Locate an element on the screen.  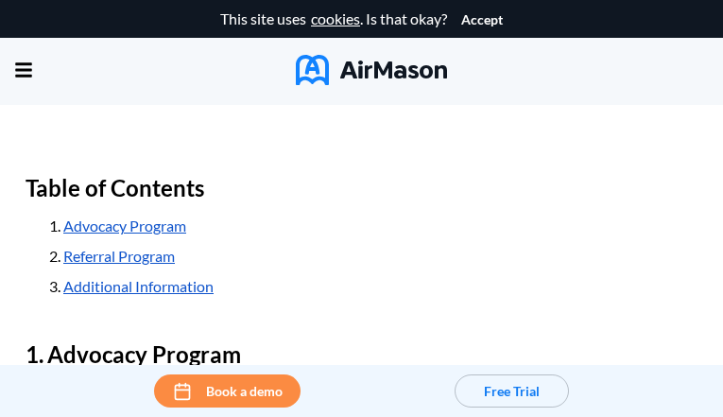
h2: Advocacy Program is located at coordinates (361, 354).